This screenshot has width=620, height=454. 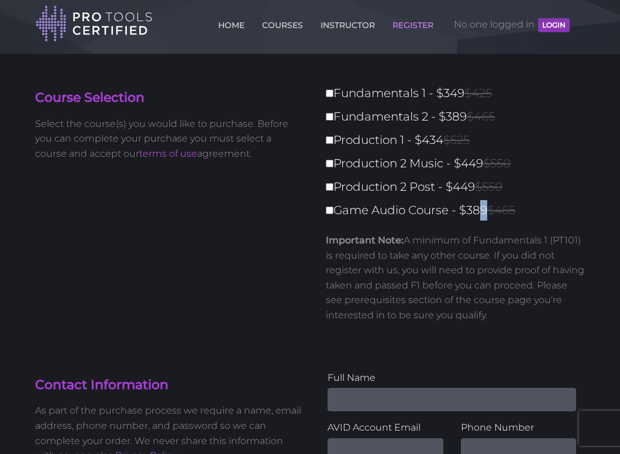 What do you see at coordinates (386, 428) in the screenshot?
I see `label: AVID Account Email` at bounding box center [386, 428].